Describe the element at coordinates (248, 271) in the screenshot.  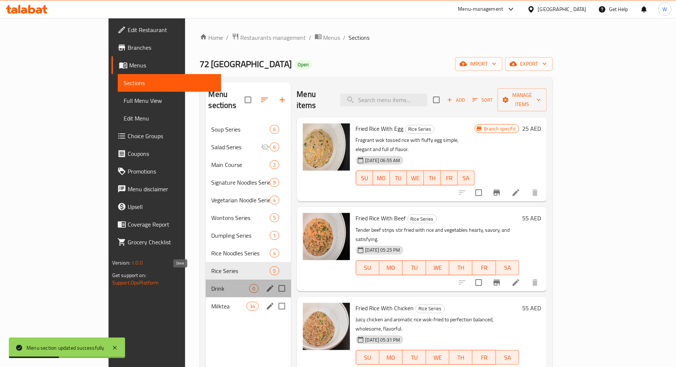
I see `div: Rice Series5` at that location.